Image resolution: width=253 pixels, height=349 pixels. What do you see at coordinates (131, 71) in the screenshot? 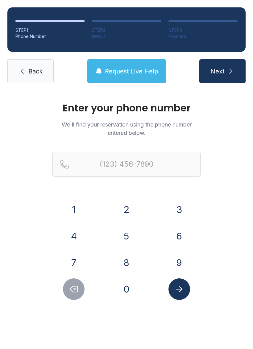
I see `span: Request Live Help` at bounding box center [131, 71].